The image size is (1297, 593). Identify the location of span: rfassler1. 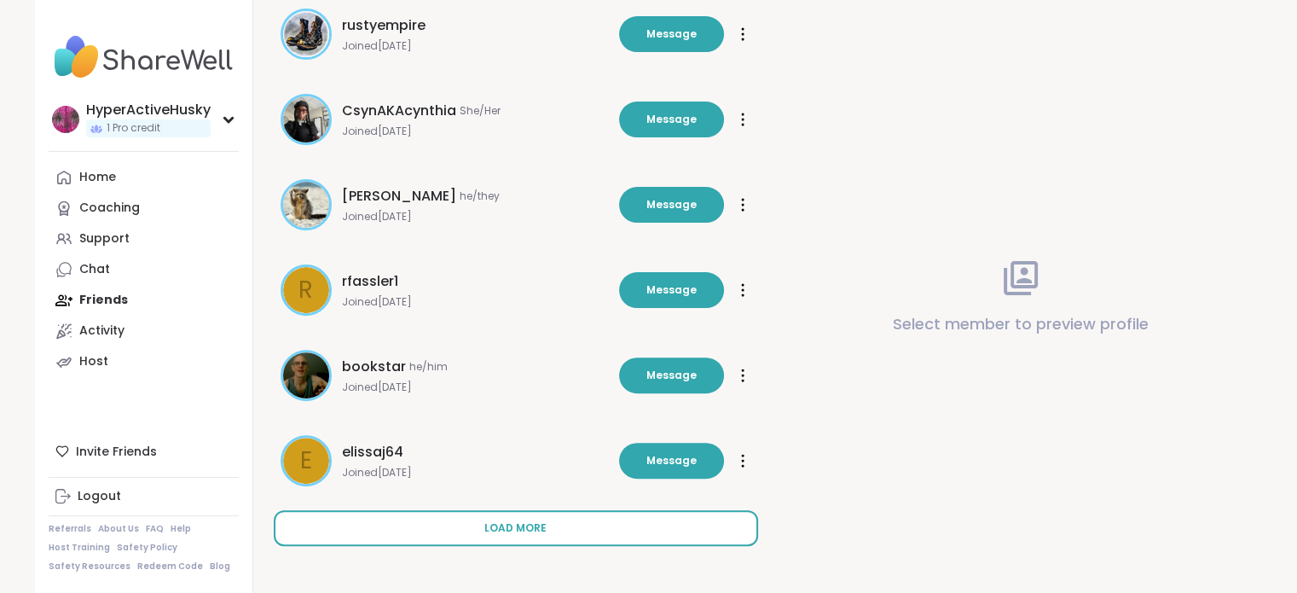
(370, 281).